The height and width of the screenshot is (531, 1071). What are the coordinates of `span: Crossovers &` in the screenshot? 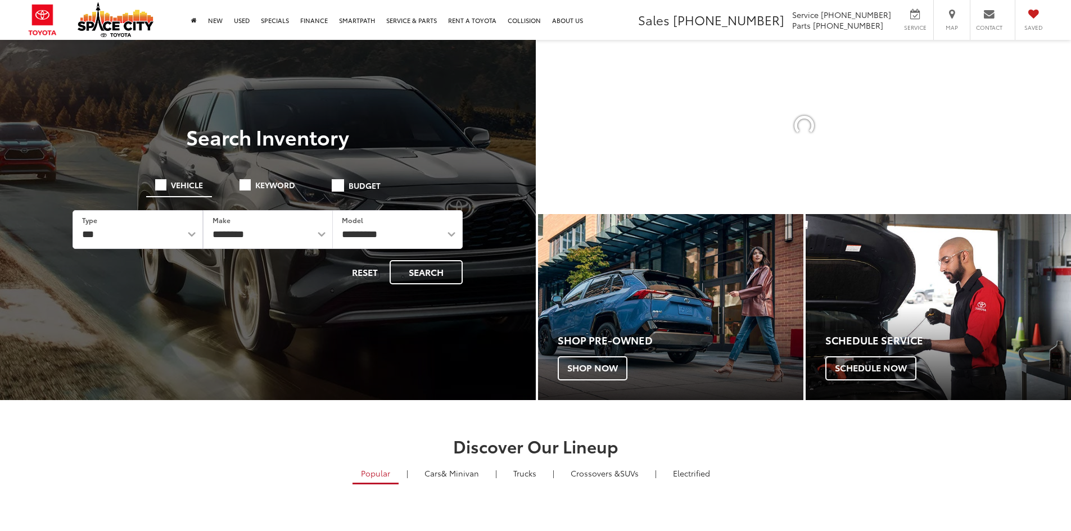 It's located at (596, 474).